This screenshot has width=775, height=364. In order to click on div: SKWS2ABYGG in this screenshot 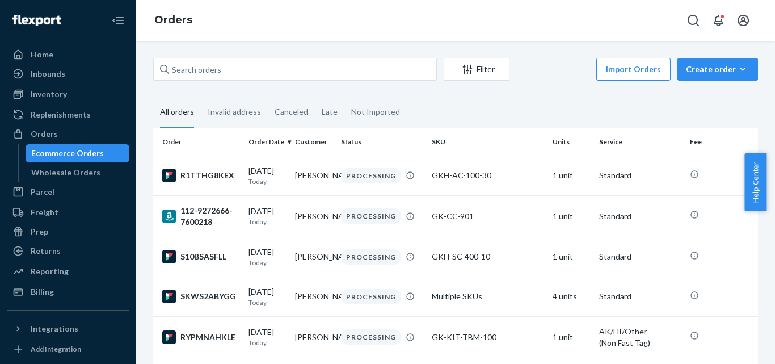, I will do `click(201, 296)`.